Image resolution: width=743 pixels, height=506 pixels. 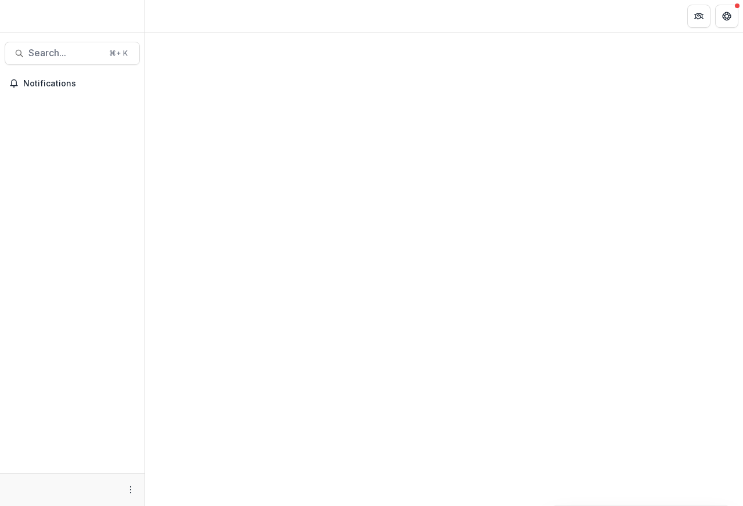 What do you see at coordinates (726, 16) in the screenshot?
I see `button: Get Help` at bounding box center [726, 16].